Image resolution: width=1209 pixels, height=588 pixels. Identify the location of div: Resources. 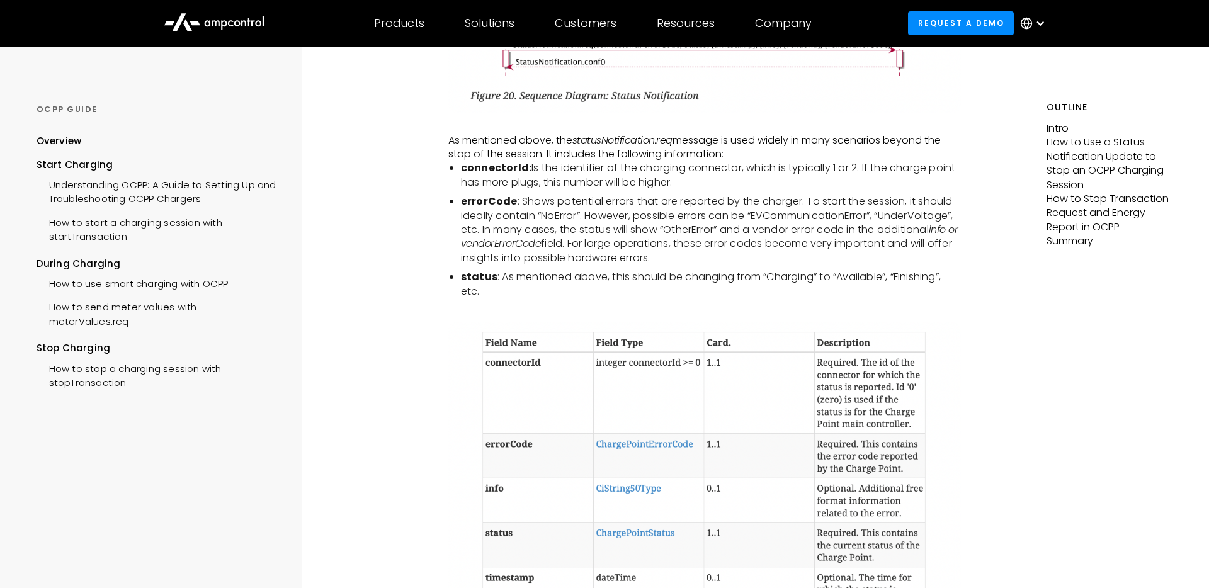
(686, 23).